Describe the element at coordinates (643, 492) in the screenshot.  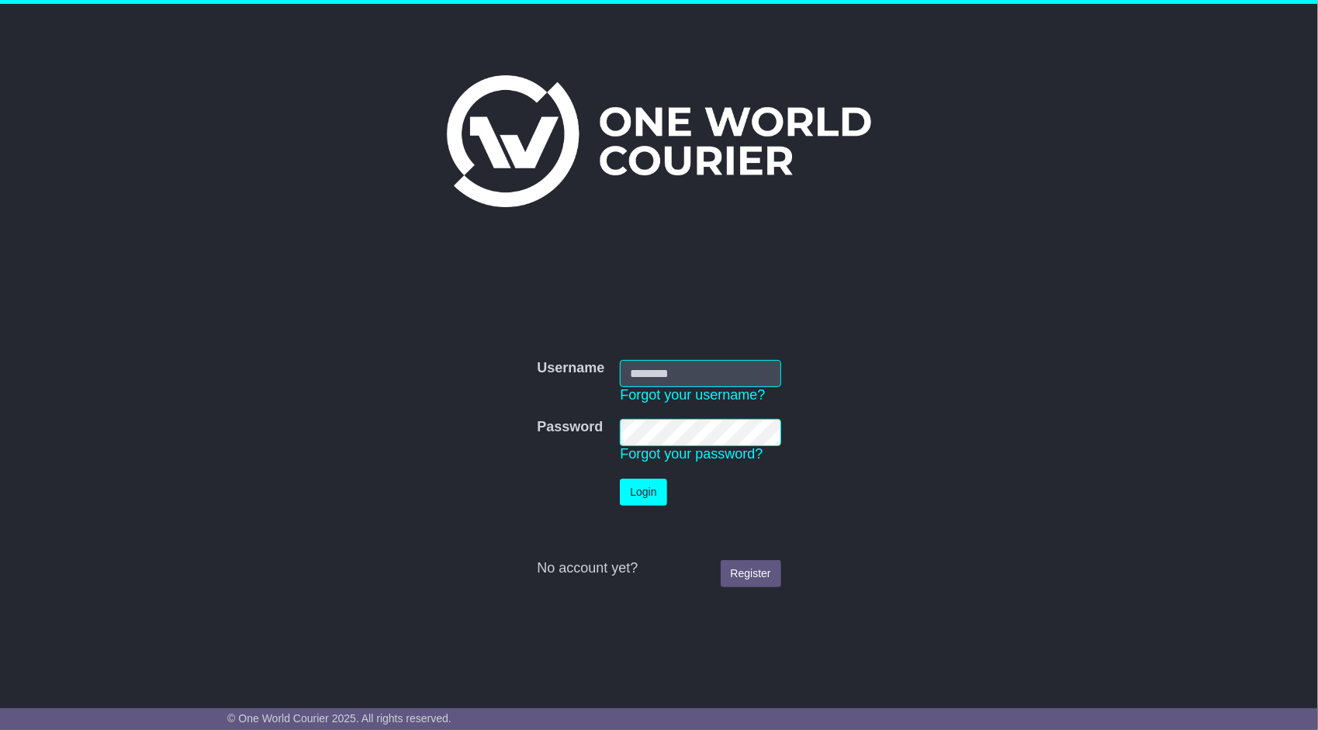
I see `button: Login` at that location.